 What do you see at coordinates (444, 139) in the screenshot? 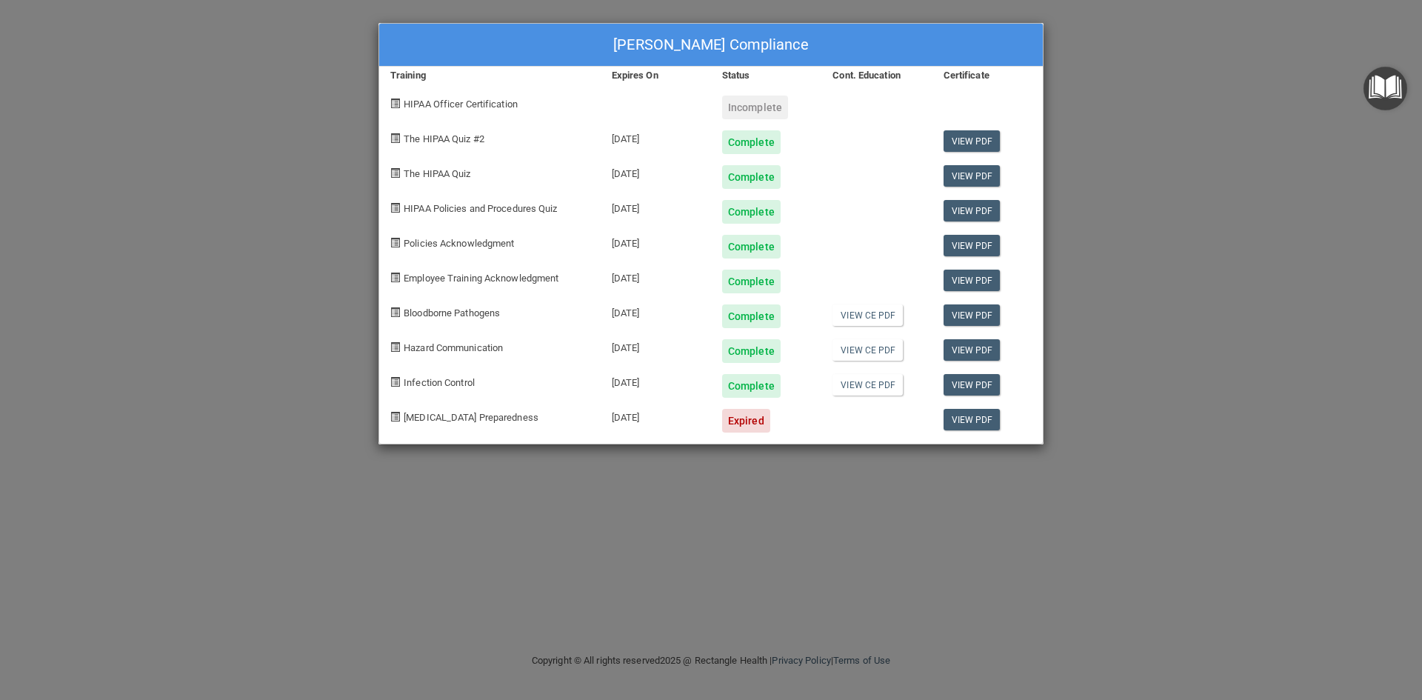
I see `span: The HIPAA Quiz #2` at bounding box center [444, 139].